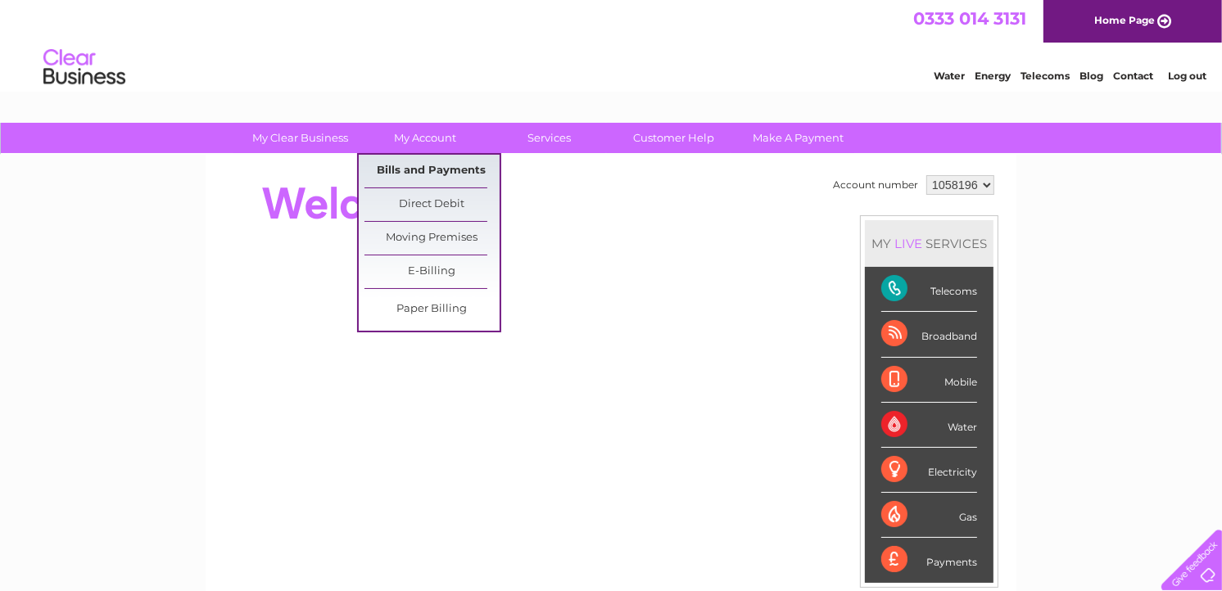  I want to click on div: Electricity, so click(929, 470).